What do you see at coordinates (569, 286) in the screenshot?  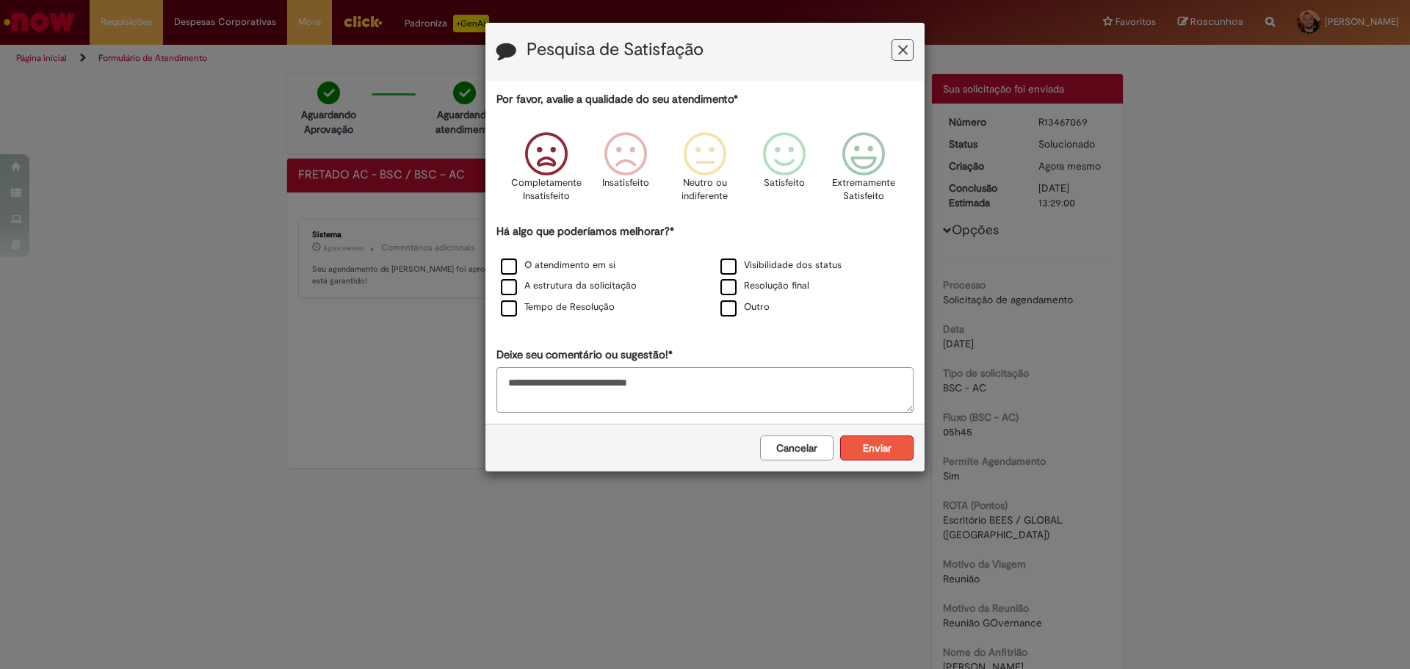 I see `label: A estrutura da solicitação` at bounding box center [569, 286].